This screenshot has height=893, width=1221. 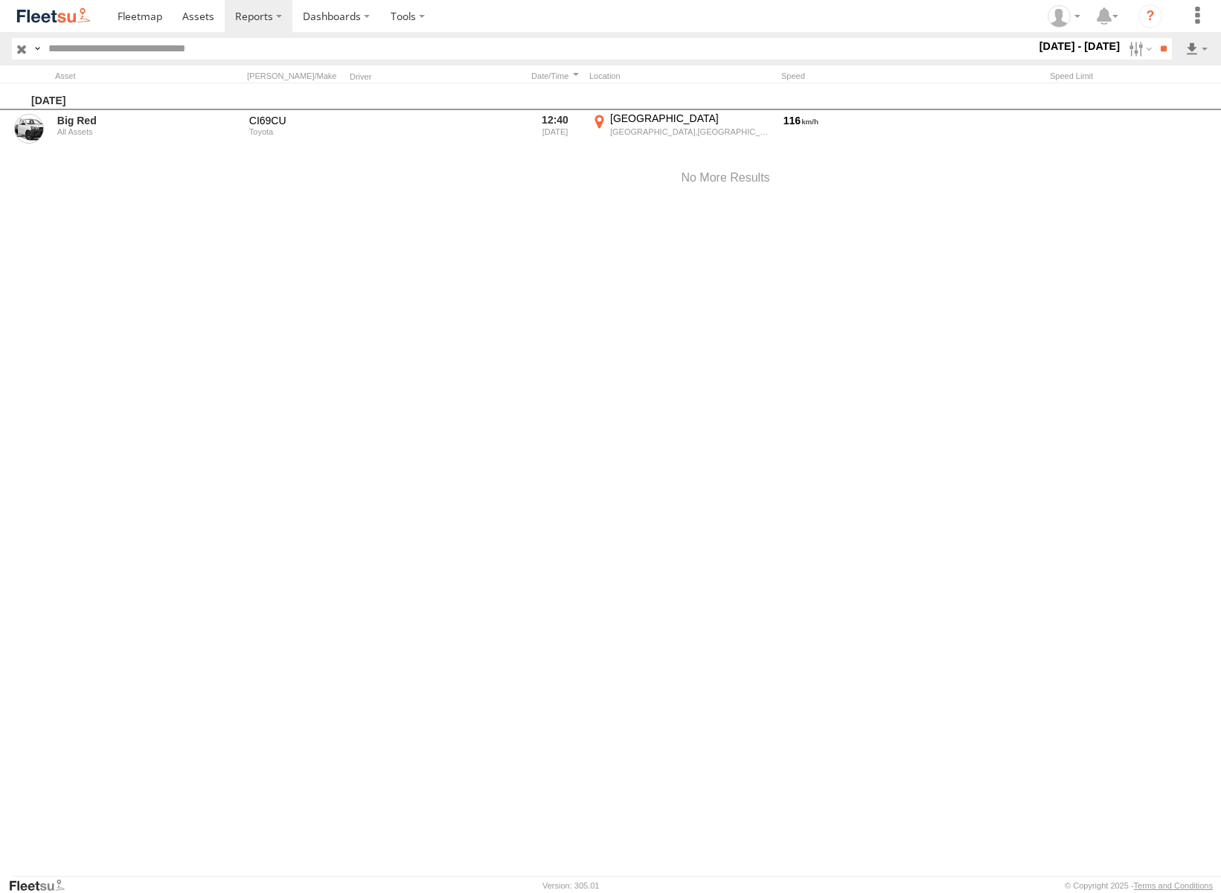 What do you see at coordinates (1197, 48) in the screenshot?
I see `label: Export results as...` at bounding box center [1197, 48].